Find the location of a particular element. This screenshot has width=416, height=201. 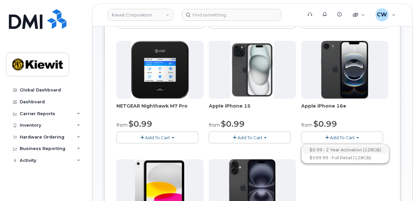

img: iphone15.jpg is located at coordinates (252, 70).